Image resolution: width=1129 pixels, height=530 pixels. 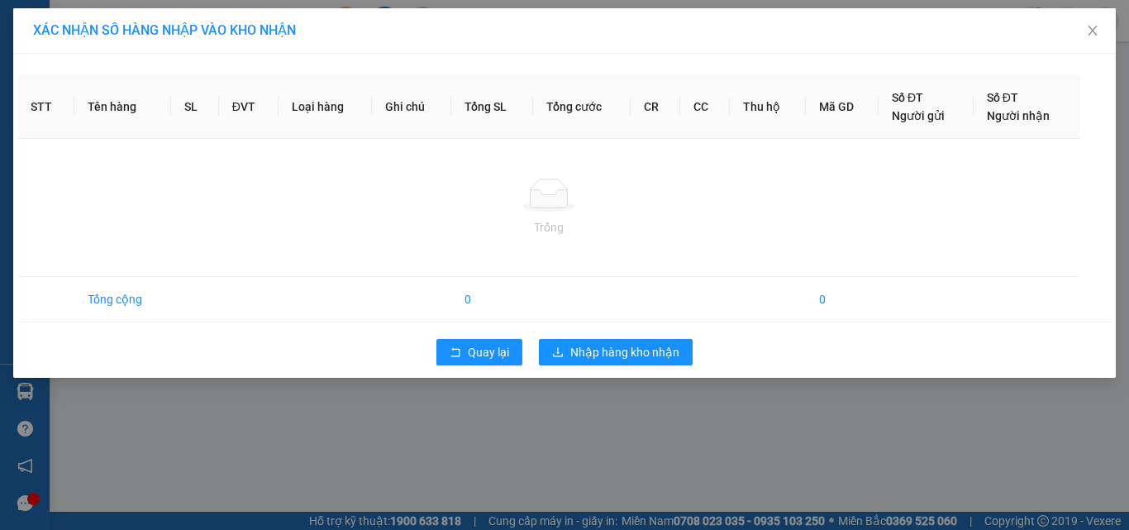 What do you see at coordinates (194, 107) in the screenshot?
I see `th: SL` at bounding box center [194, 107].